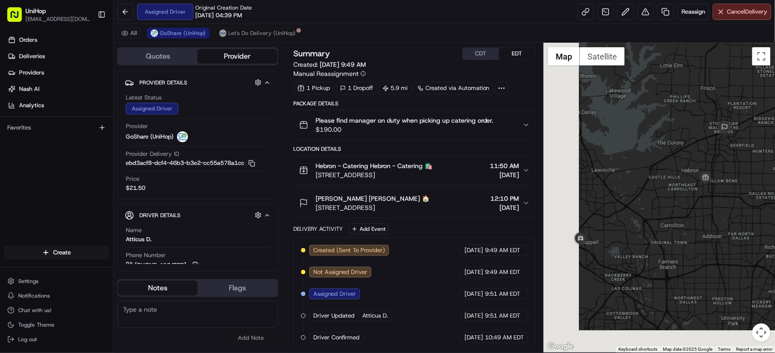  I want to click on button: Notes, so click(158, 288).